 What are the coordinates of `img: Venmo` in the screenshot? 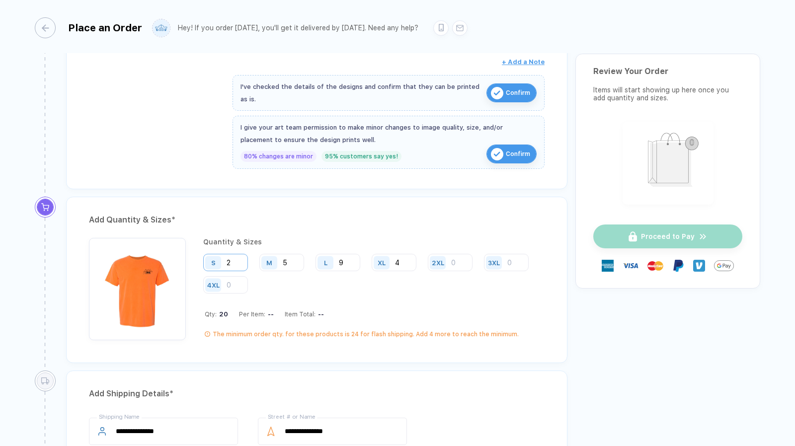 It's located at (699, 266).